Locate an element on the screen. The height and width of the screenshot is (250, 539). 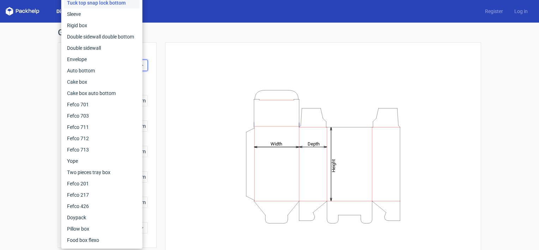
tspan: Height is located at coordinates (333, 165).